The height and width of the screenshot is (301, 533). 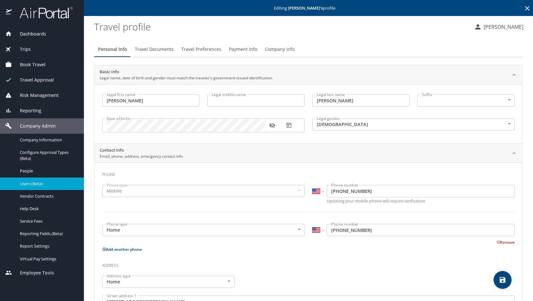 What do you see at coordinates (29, 34) in the screenshot?
I see `span: Dashboards` at bounding box center [29, 34].